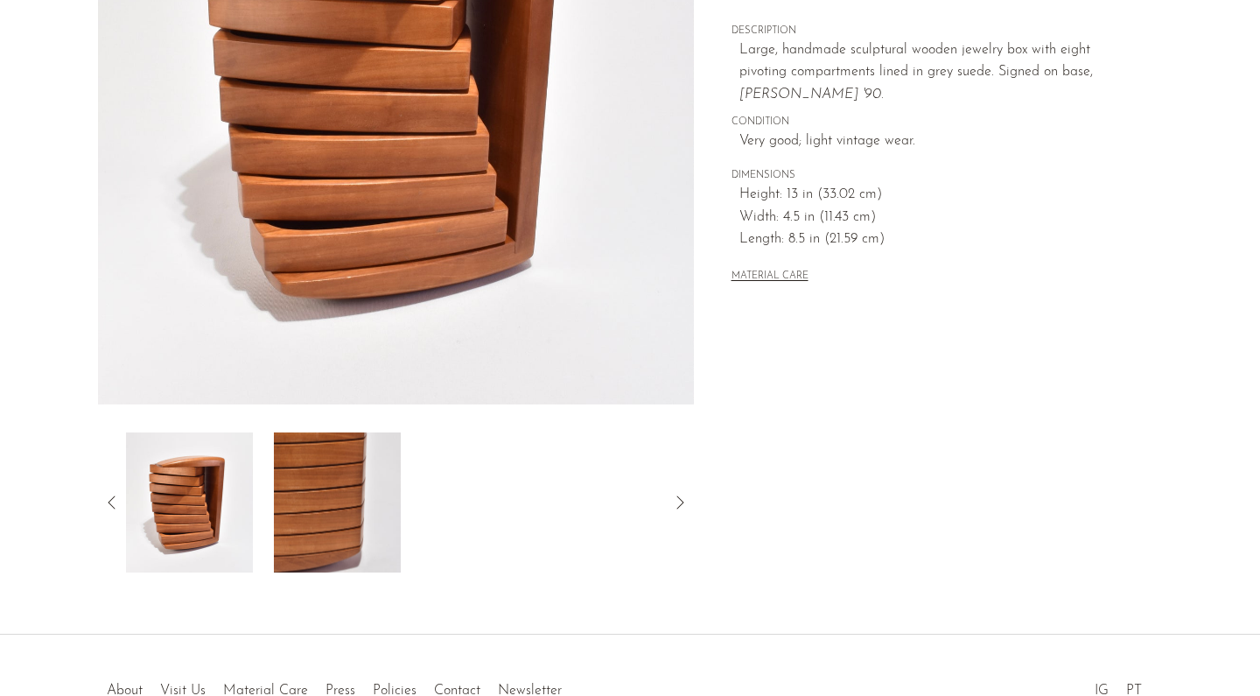 The image size is (1260, 696). Describe the element at coordinates (932, 195) in the screenshot. I see `span: Height: 13 in (33.02 cm)` at that location.